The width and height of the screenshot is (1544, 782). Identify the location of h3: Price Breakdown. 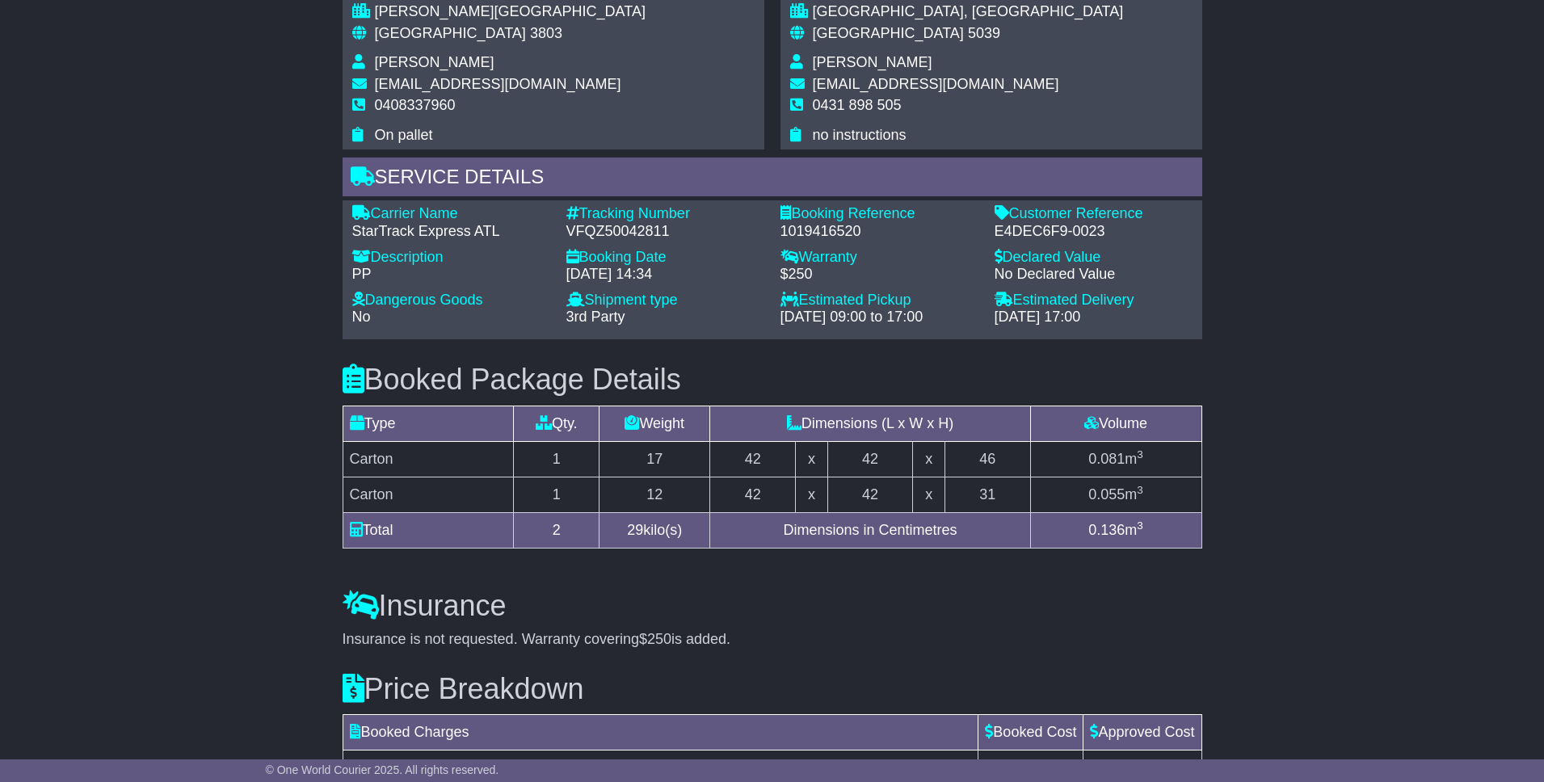
(773, 689).